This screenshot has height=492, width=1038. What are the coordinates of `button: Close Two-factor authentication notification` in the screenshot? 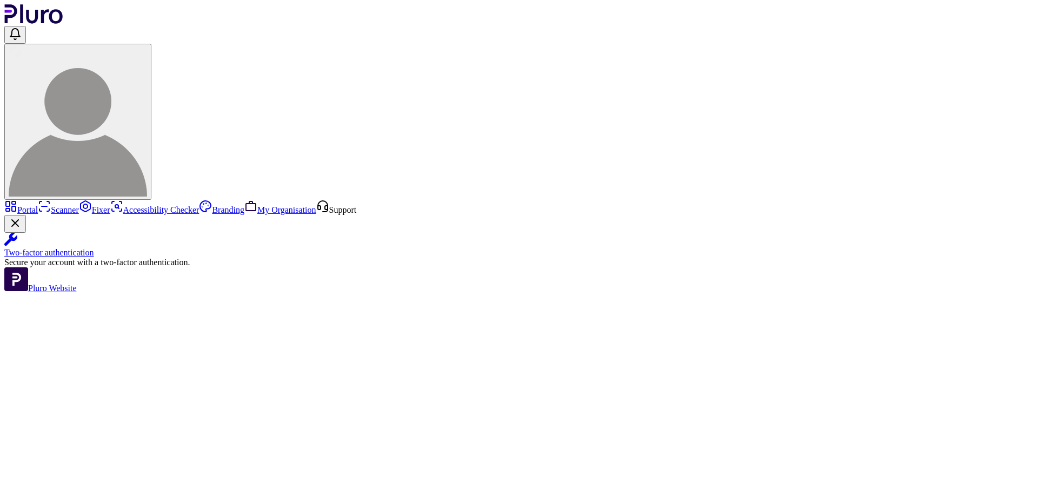 It's located at (15, 224).